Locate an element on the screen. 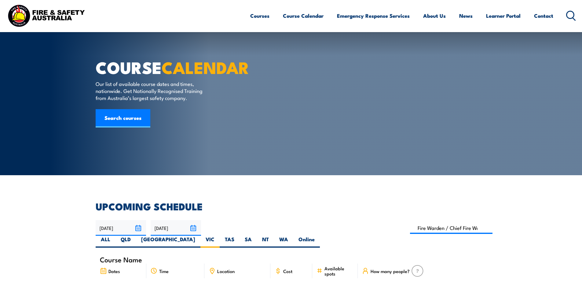 This screenshot has height=281, width=582. h1: COURSE is located at coordinates (171, 67).